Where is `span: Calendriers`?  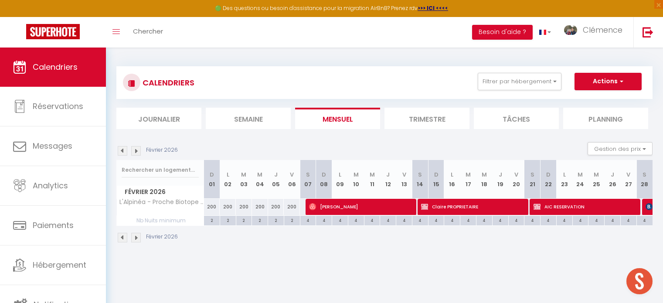
span: Calendriers is located at coordinates (55, 67).